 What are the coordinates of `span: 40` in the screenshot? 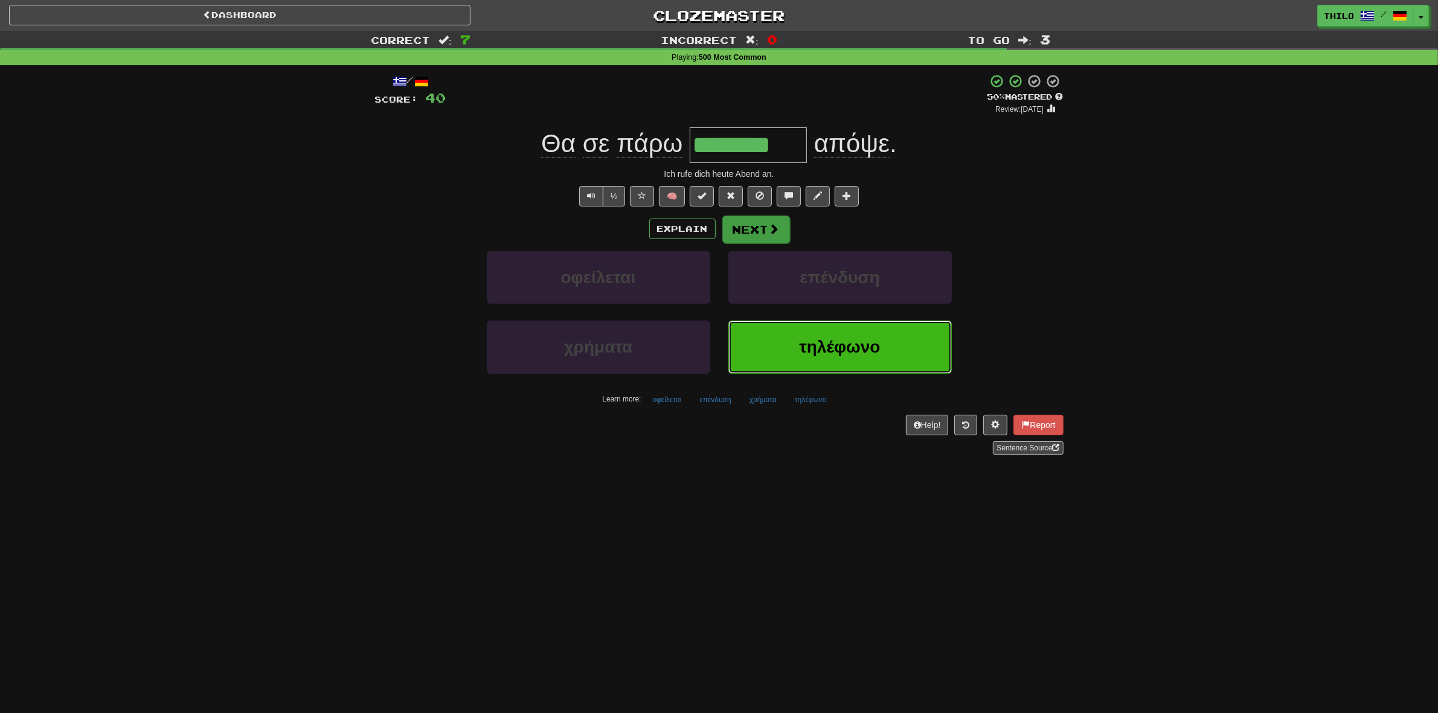 It's located at (436, 97).